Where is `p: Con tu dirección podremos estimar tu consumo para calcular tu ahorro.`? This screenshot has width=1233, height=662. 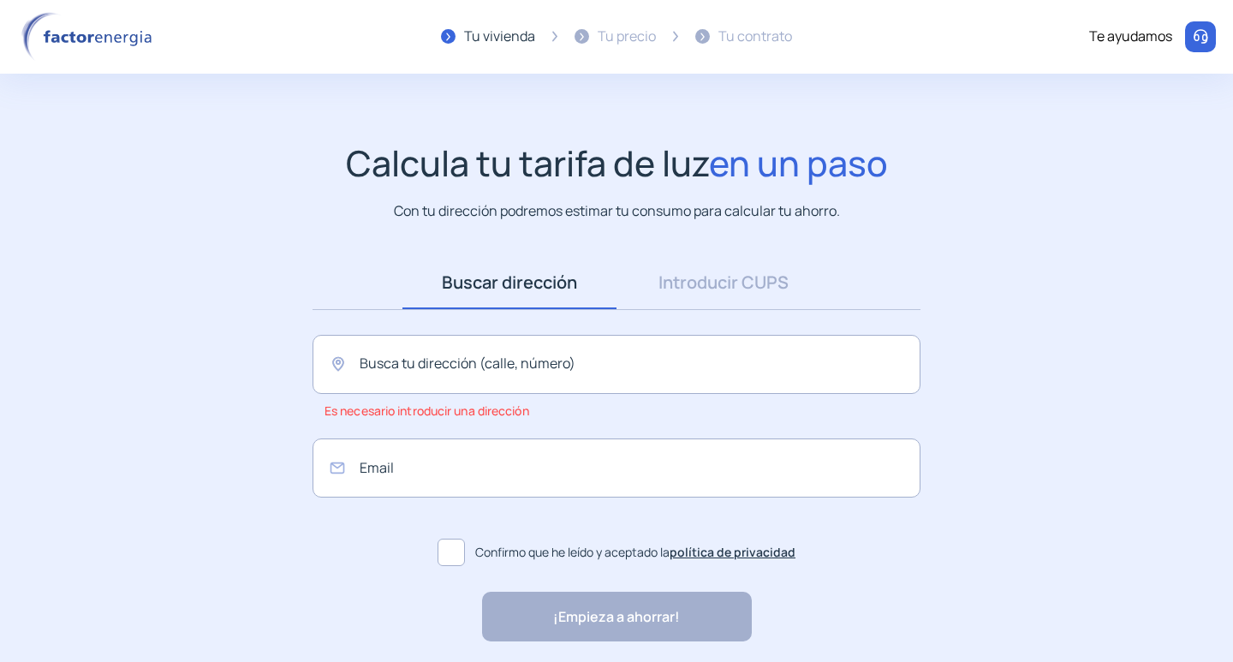
p: Con tu dirección podremos estimar tu consumo para calcular tu ahorro. is located at coordinates (616, 211).